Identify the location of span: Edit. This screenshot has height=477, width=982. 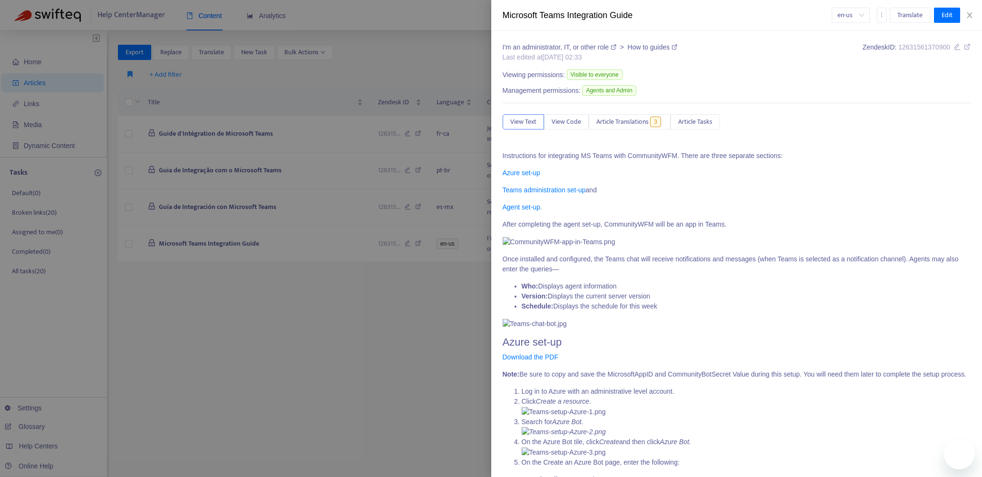
(947, 15).